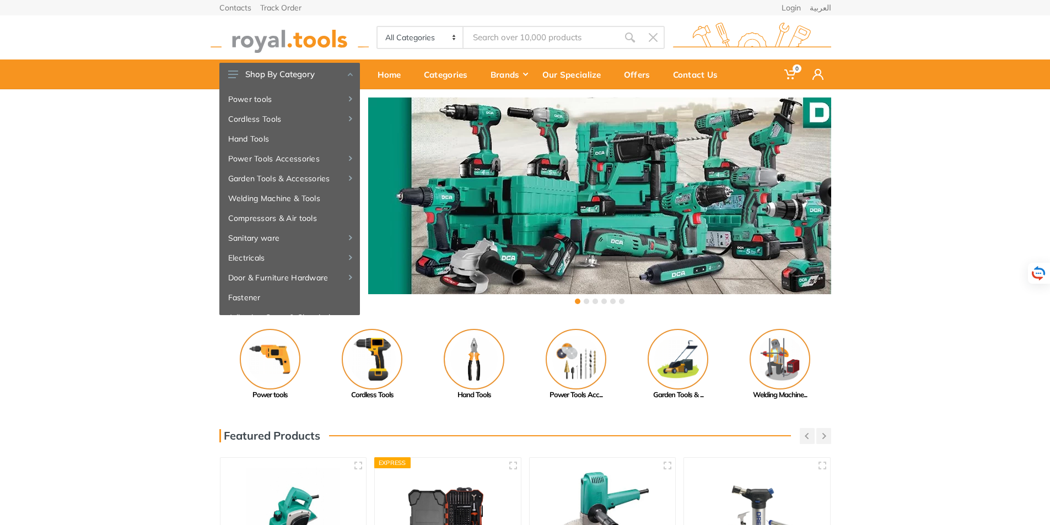  I want to click on a: Garden Tools & Accessories, so click(289, 178).